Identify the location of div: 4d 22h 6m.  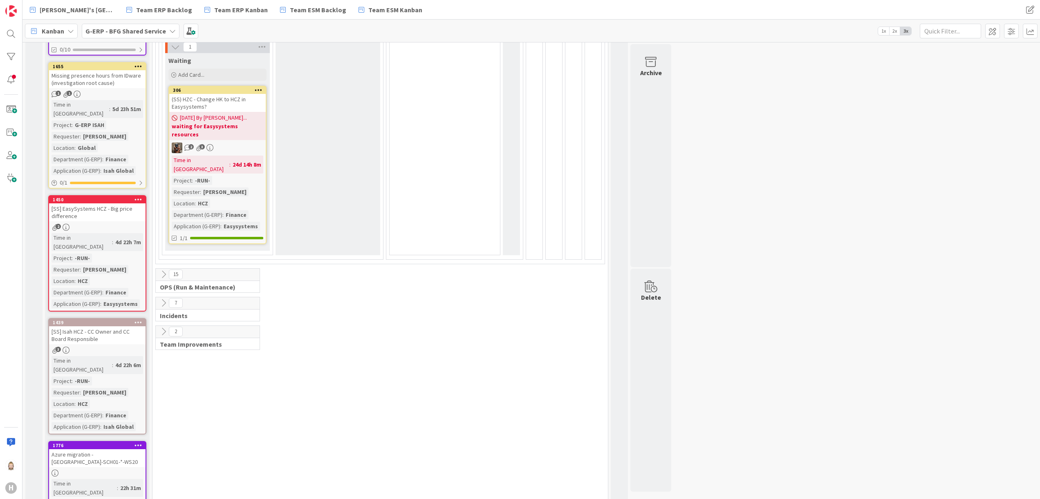
(128, 365).